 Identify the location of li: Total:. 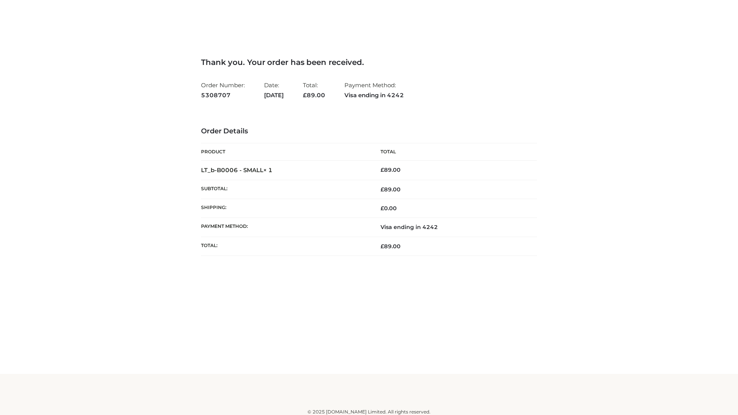
(314, 90).